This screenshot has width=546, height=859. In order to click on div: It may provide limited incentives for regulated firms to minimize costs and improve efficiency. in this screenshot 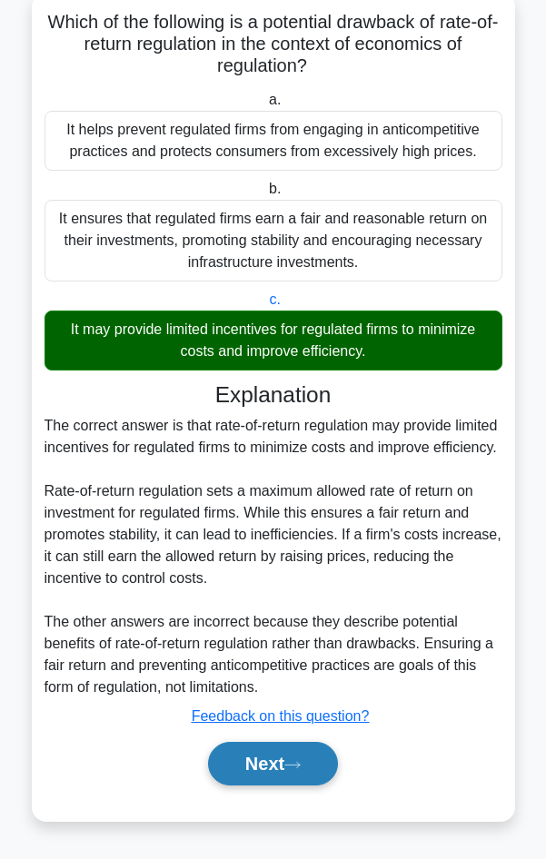, I will do `click(273, 341)`.